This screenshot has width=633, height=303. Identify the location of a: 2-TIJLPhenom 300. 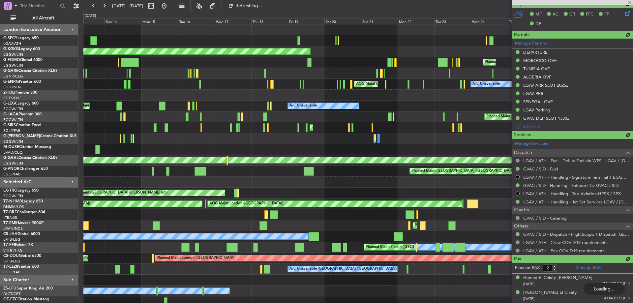
(20, 93).